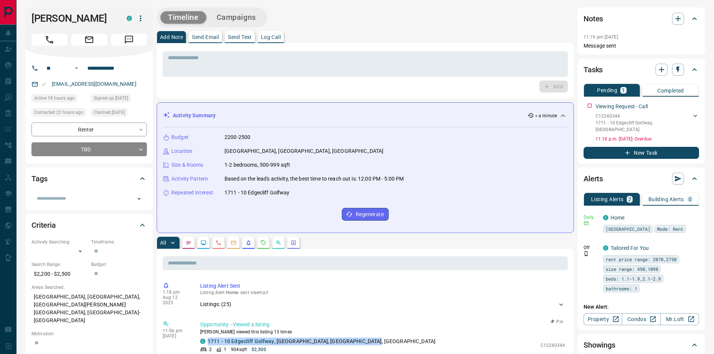  Describe the element at coordinates (176, 292) in the screenshot. I see `p: 1:18 pm` at that location.